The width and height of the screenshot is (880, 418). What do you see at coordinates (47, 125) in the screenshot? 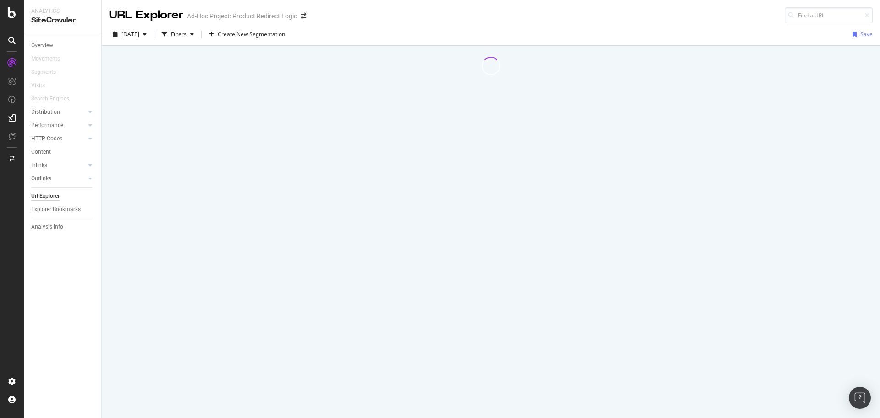
I see `div: Performance` at bounding box center [47, 125].